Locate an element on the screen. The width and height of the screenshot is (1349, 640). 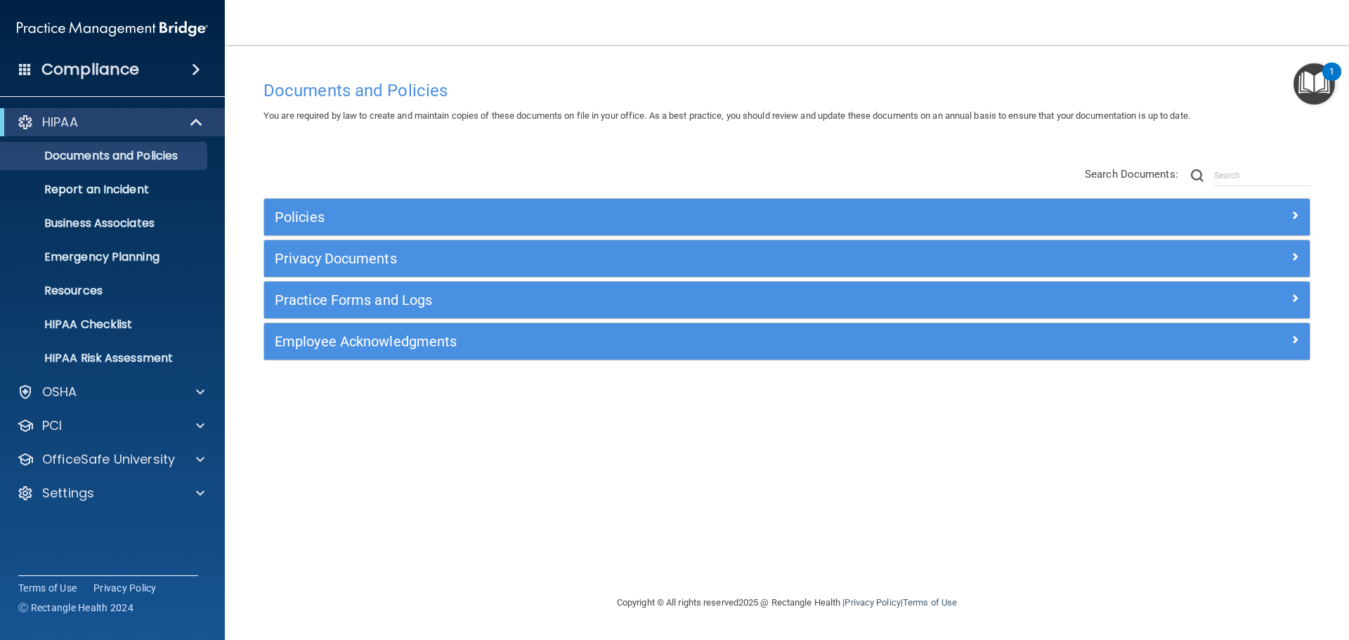
button: Open Resource Center, 1 new notification is located at coordinates (1314, 84).